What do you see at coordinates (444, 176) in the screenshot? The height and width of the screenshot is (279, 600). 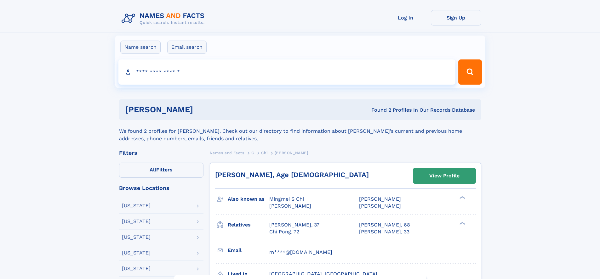 I see `a: View Profile` at bounding box center [444, 176].